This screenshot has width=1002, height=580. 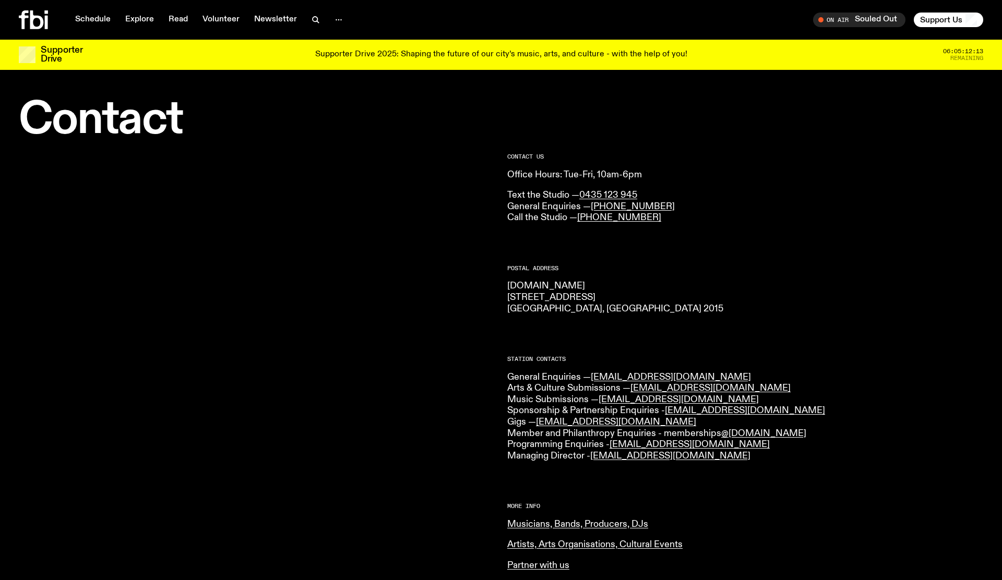 I want to click on button: Support Us, so click(x=948, y=20).